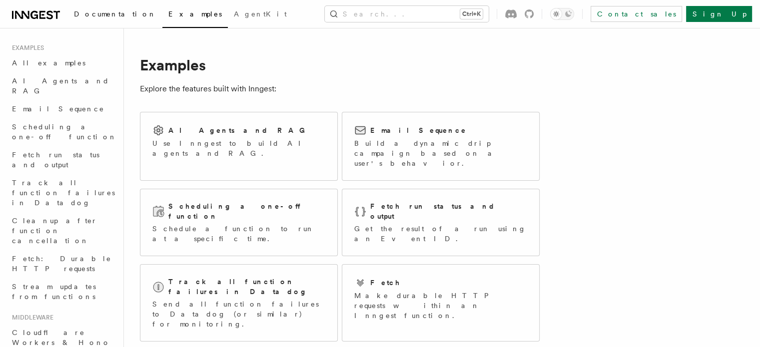 This screenshot has height=347, width=760. I want to click on h1: Examples, so click(340, 65).